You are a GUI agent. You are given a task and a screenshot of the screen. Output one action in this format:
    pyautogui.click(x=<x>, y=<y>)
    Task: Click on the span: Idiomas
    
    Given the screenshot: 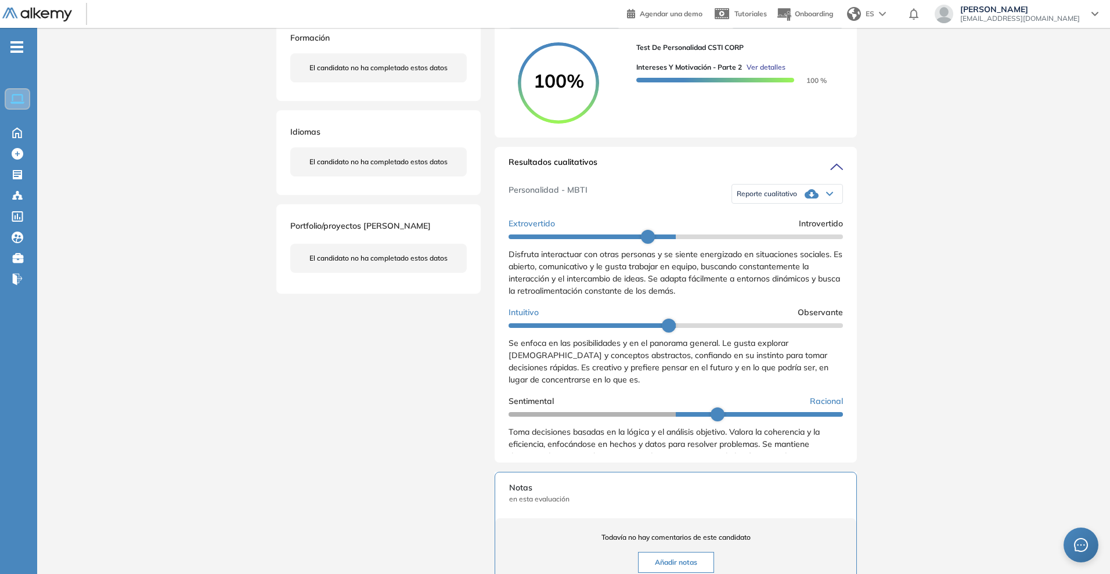 What is the action you would take?
    pyautogui.click(x=305, y=132)
    